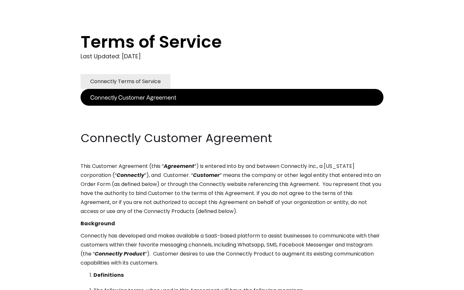 The image size is (464, 290). What do you see at coordinates (232, 250) in the screenshot?
I see `p: Connectly has developed and makes available a SaaS-based platform to assist businesses to communi...` at bounding box center [232, 250].